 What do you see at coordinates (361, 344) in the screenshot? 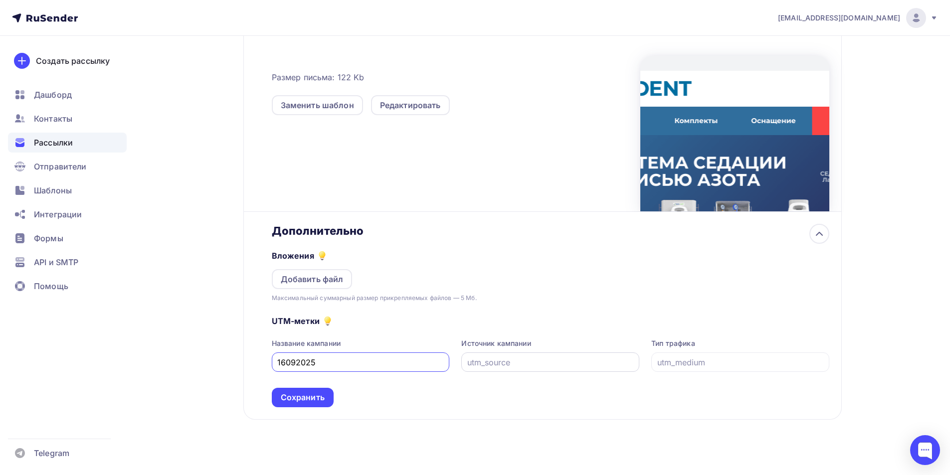
I see `div: Название кампании` at bounding box center [361, 344].